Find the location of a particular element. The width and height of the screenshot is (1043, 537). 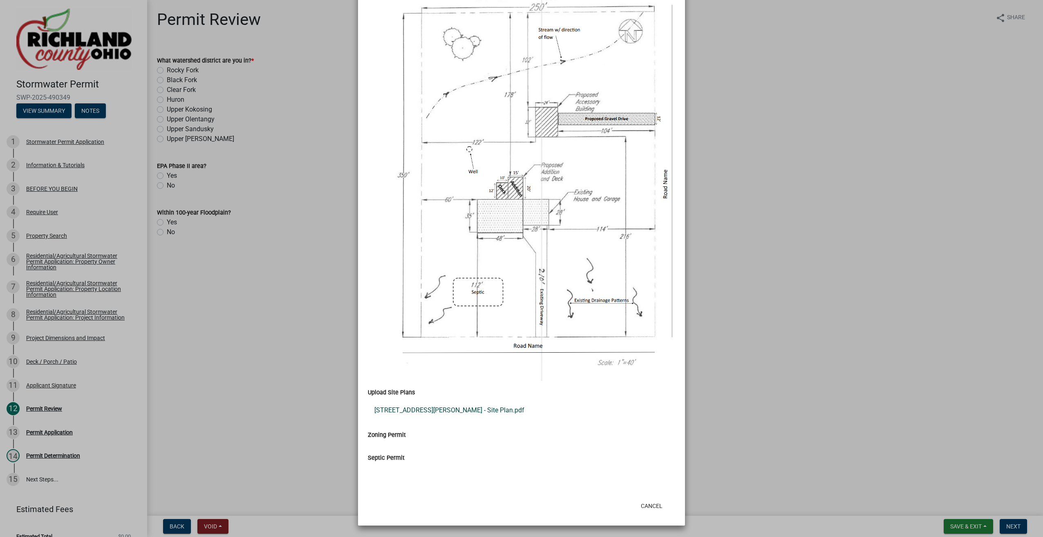

button: Cancel is located at coordinates (652, 506).